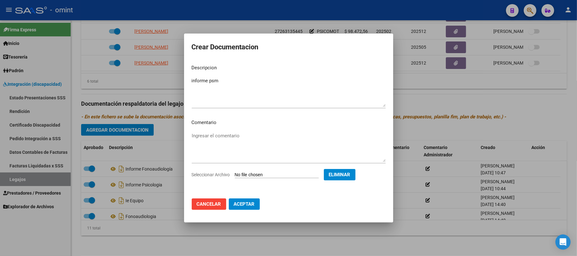  Describe the element at coordinates (563, 242) in the screenshot. I see `div: Open Intercom Messenger` at that location.